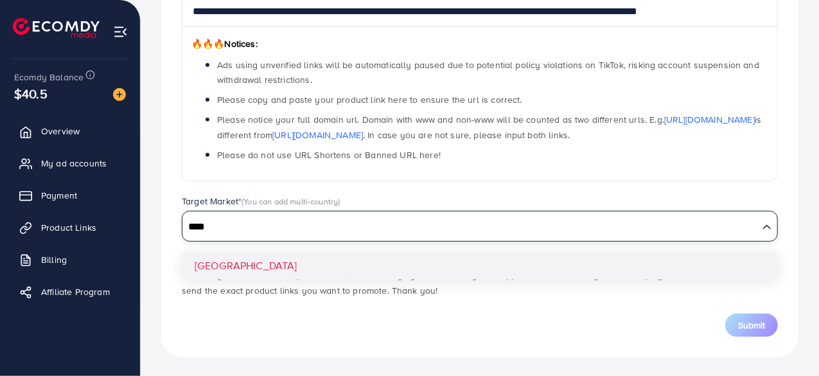 This screenshot has height=376, width=819. I want to click on span: (You can add multi-country), so click(290, 201).